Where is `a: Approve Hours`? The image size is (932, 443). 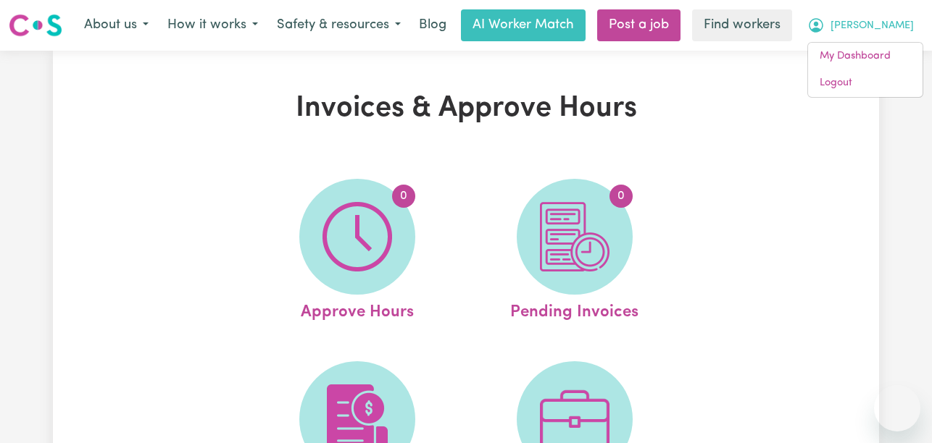
a: Approve Hours is located at coordinates (357, 252).